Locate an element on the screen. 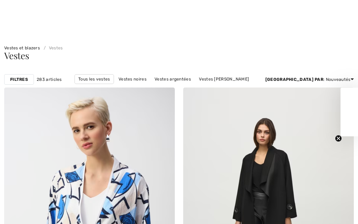 This screenshot has width=358, height=224. div: Close teaser is located at coordinates (349, 112).